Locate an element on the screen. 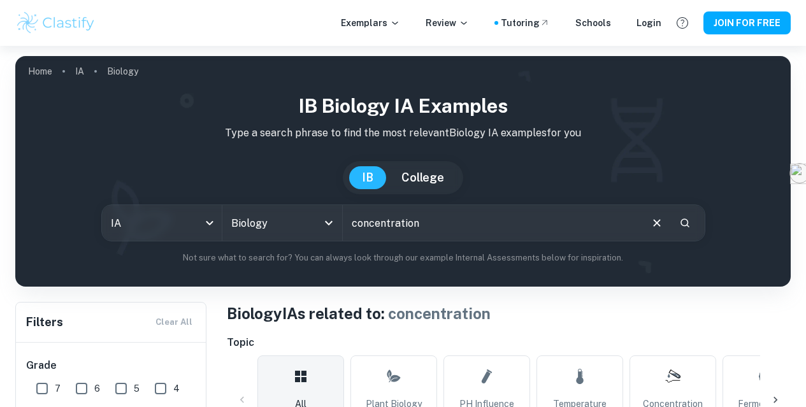 The image size is (806, 407). span: 4 is located at coordinates (176, 388).